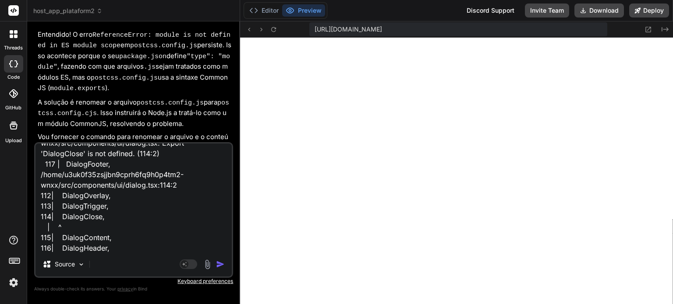 The height and width of the screenshot is (304, 673). I want to click on code: .js, so click(149, 67).